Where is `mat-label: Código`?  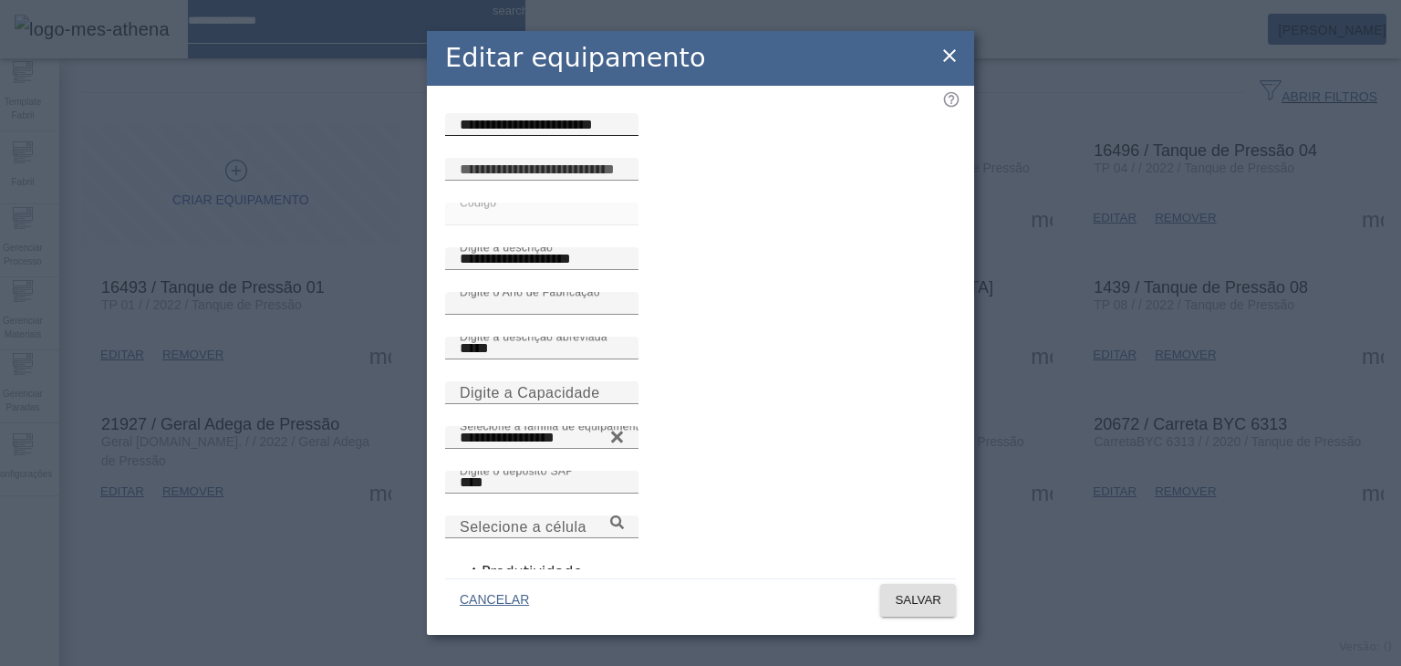 mat-label: Código is located at coordinates (478, 202).